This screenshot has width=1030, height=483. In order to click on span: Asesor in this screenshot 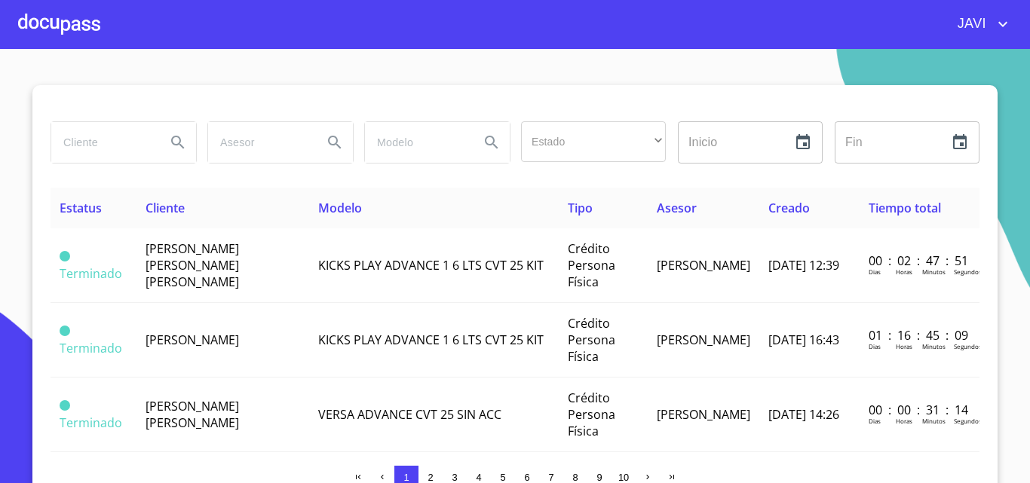, I will do `click(676, 208)`.